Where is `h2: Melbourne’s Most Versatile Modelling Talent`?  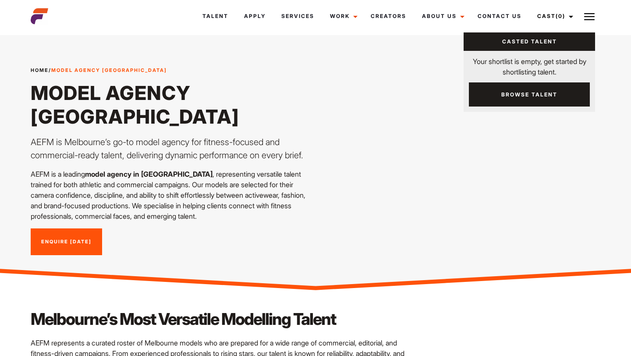 h2: Melbourne’s Most Versatile Modelling Talent is located at coordinates (218, 319).